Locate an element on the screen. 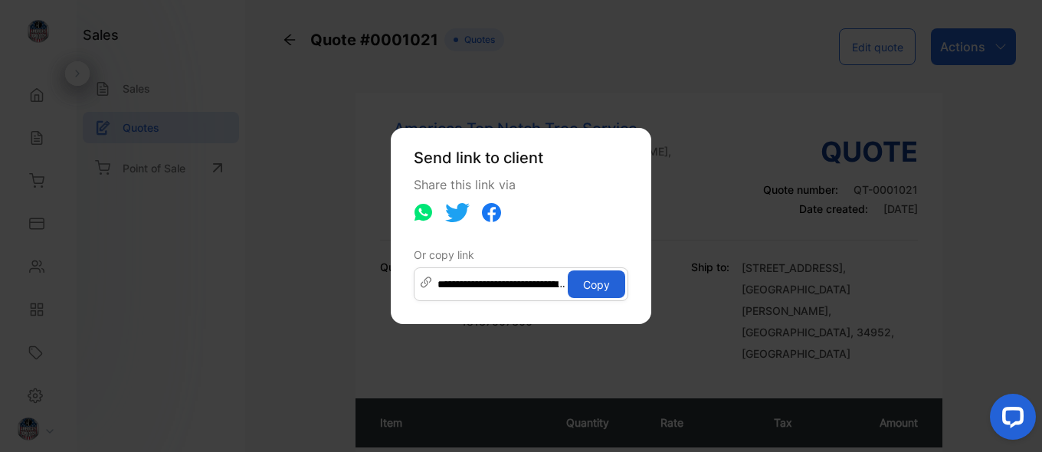 Image resolution: width=1042 pixels, height=452 pixels. button: Open LiveChat chat widget is located at coordinates (35, 29).